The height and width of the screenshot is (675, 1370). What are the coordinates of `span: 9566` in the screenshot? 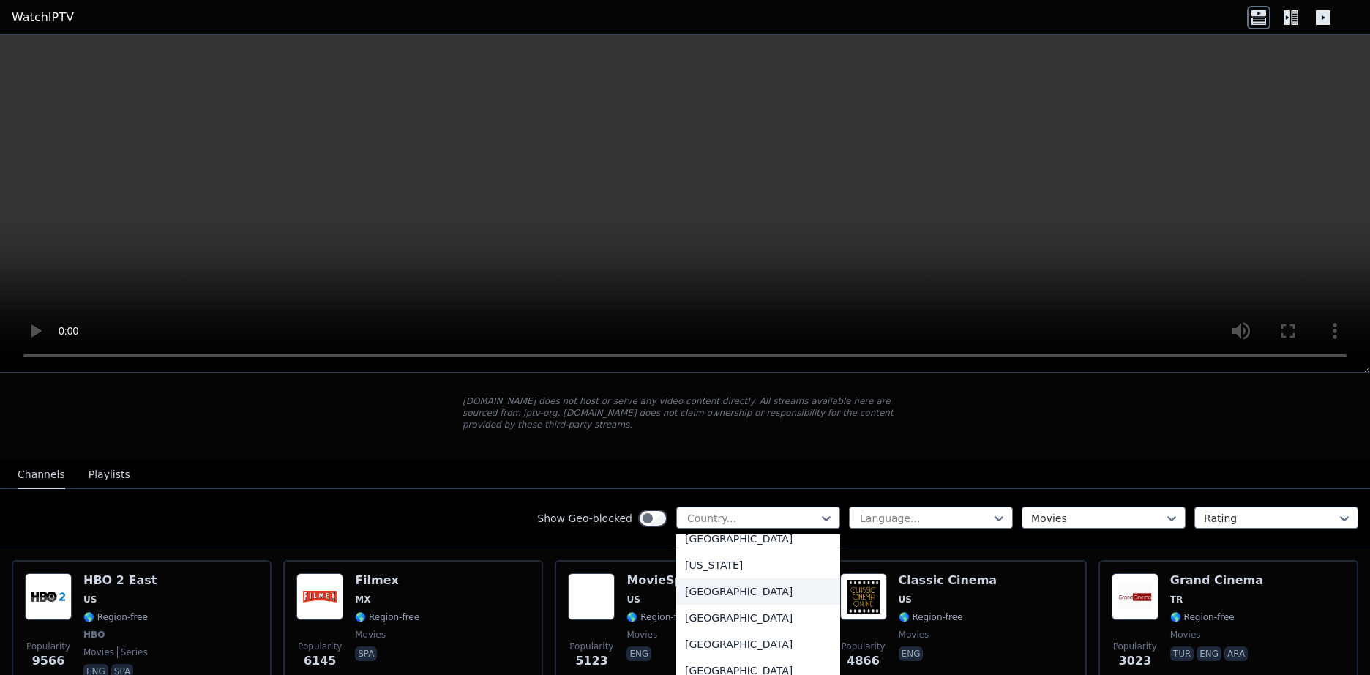 It's located at (48, 661).